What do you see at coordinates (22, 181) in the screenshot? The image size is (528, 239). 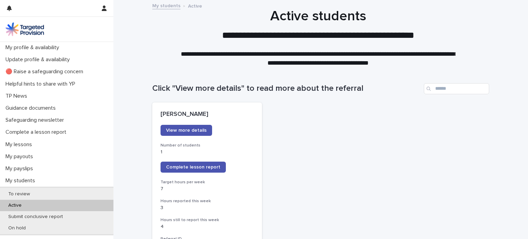 I see `p: My students` at bounding box center [22, 181].